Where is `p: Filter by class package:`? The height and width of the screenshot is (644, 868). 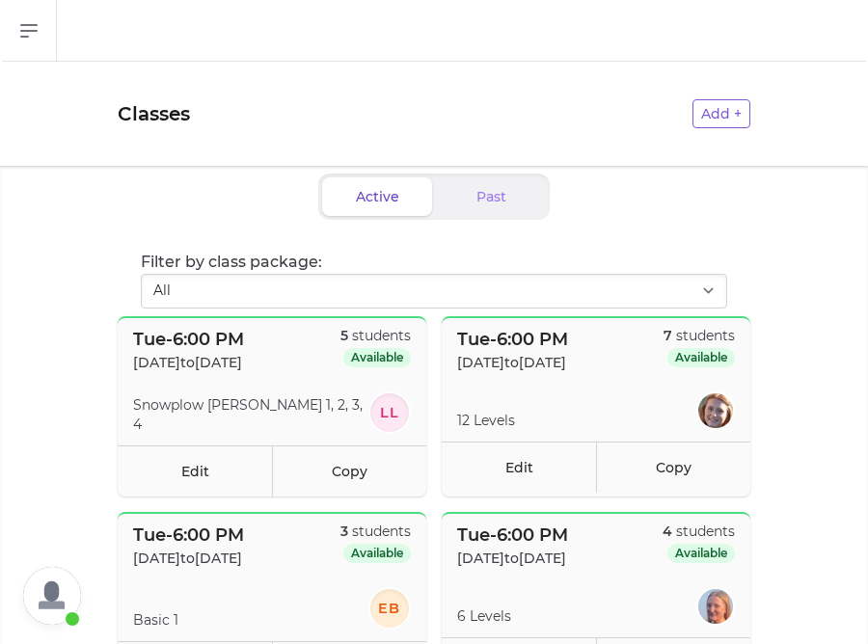 p: Filter by class package: is located at coordinates (434, 262).